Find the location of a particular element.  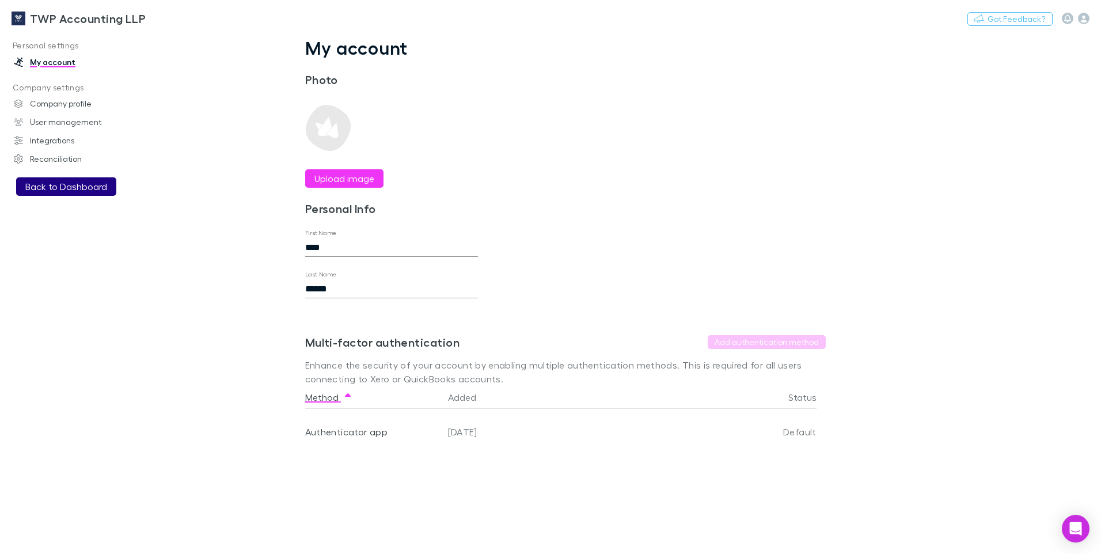

button: Method is located at coordinates (329, 397).